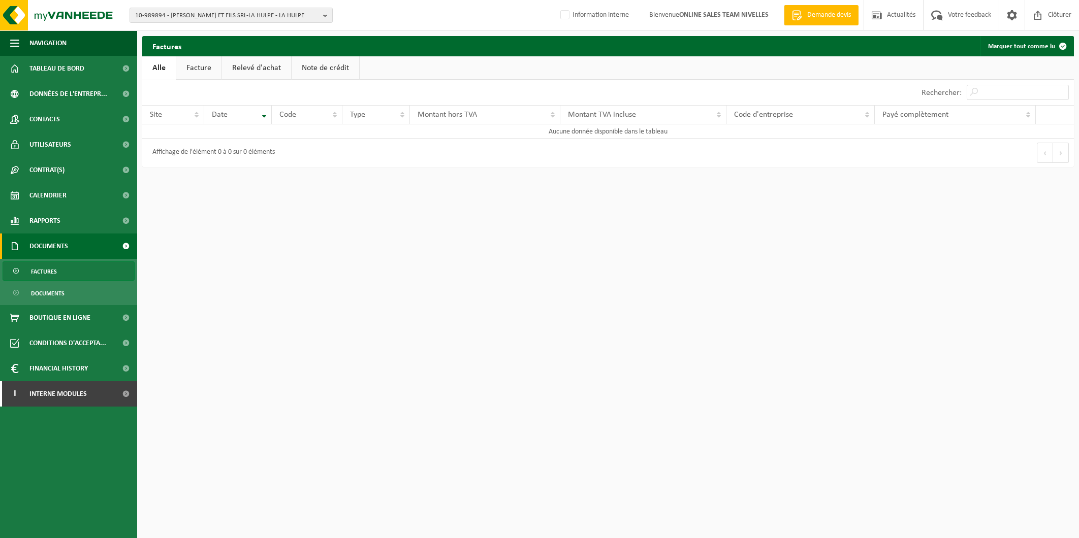 The height and width of the screenshot is (538, 1079). What do you see at coordinates (48, 43) in the screenshot?
I see `span: Navigation` at bounding box center [48, 43].